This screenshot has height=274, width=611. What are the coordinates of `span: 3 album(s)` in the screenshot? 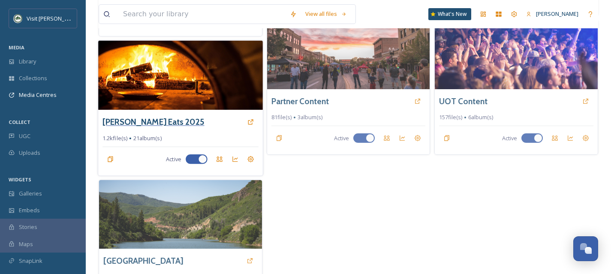 It's located at (310, 117).